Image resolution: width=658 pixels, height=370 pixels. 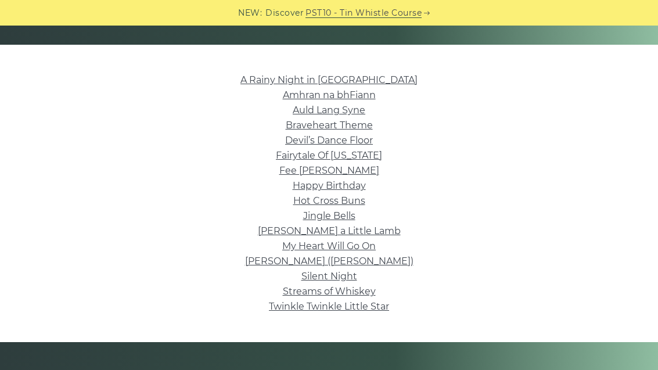 I want to click on a: Silent Night, so click(x=329, y=276).